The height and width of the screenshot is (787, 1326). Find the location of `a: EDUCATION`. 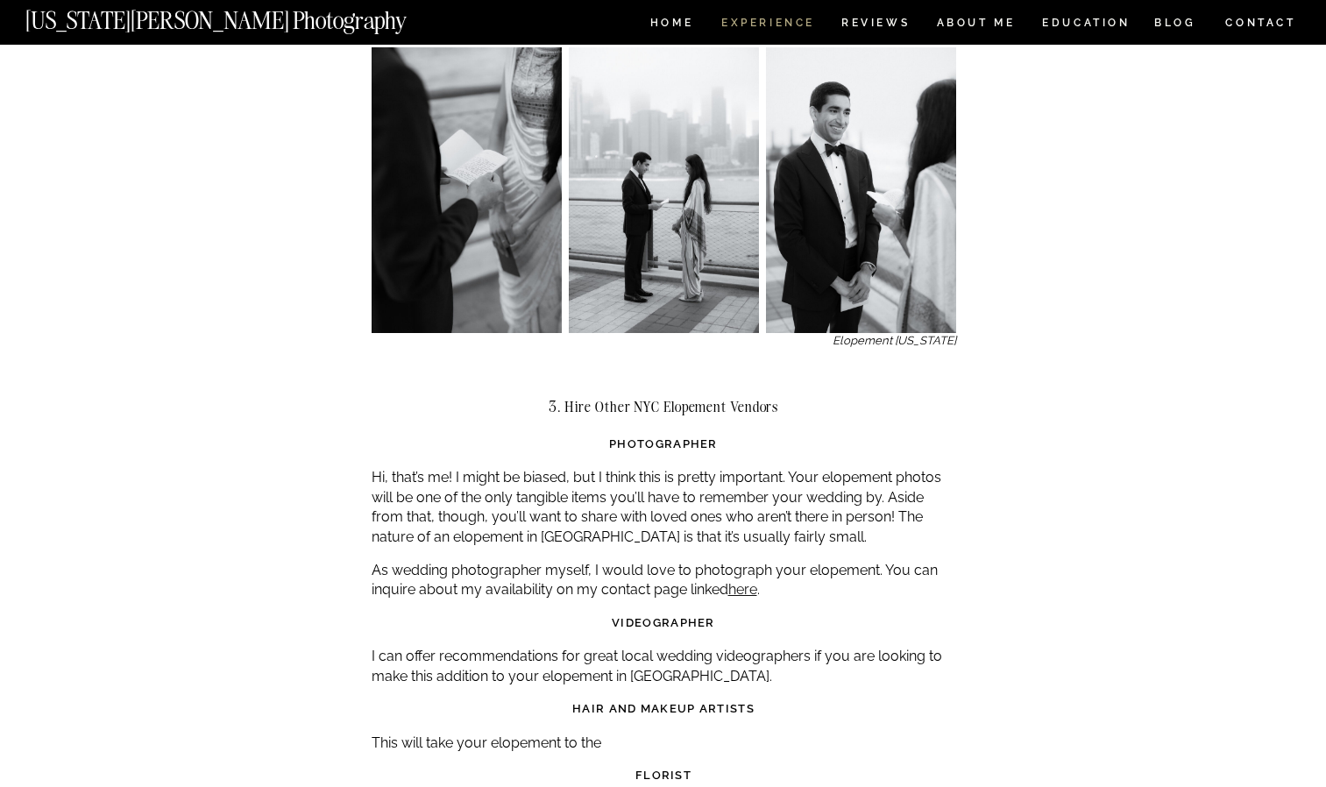

a: EDUCATION is located at coordinates (1086, 25).